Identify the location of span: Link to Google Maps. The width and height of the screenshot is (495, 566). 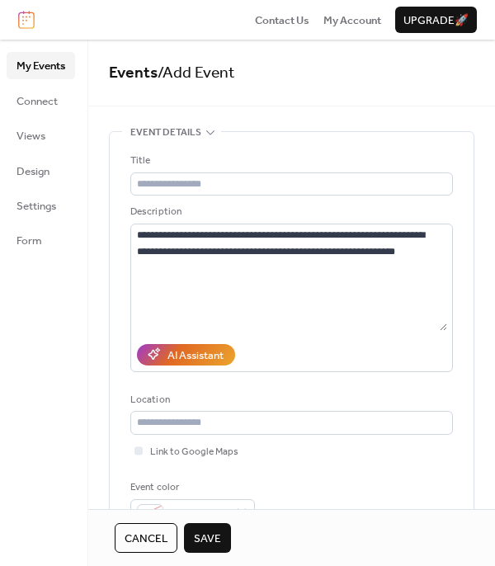
(194, 452).